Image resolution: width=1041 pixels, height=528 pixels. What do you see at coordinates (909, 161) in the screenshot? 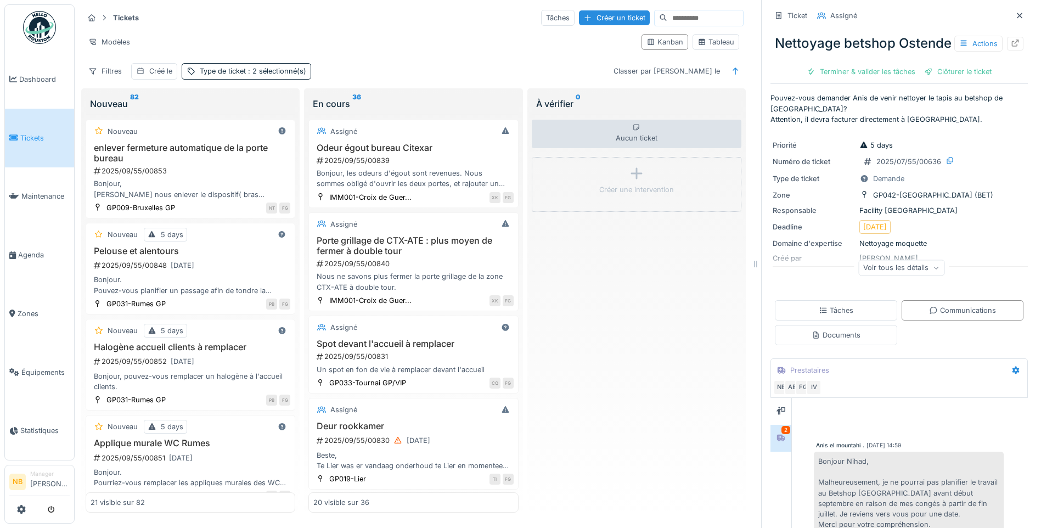
I see `div: 2025/07/55/00636` at bounding box center [909, 161].